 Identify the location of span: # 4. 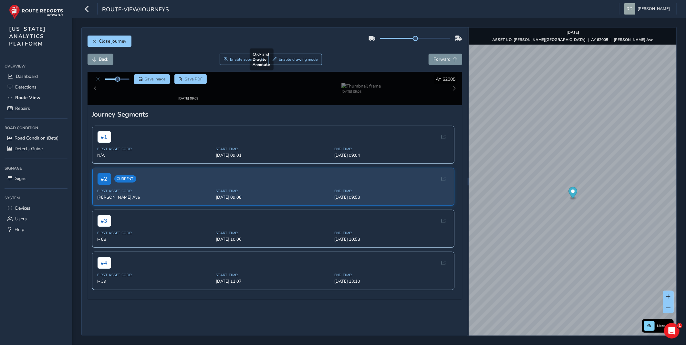
(104, 258).